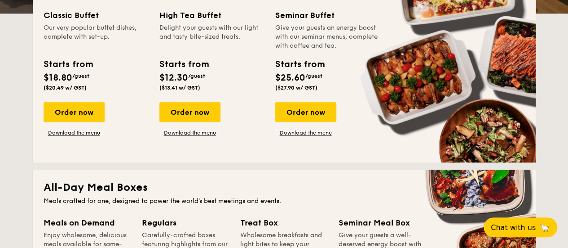 The image size is (568, 248). What do you see at coordinates (174, 78) in the screenshot?
I see `span: $12.30` at bounding box center [174, 78].